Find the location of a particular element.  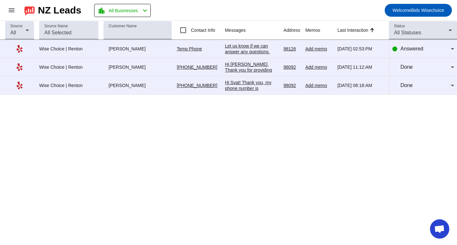

mat-label: Status is located at coordinates (399, 26).